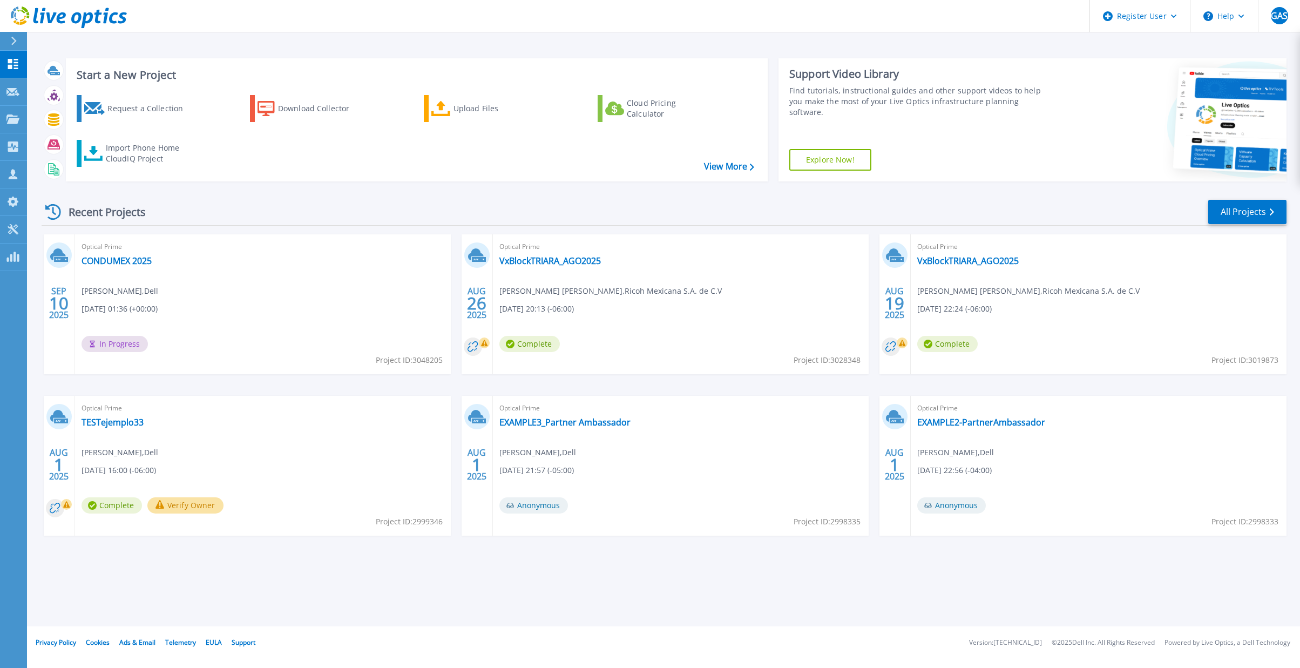 The image size is (1300, 668). What do you see at coordinates (148, 153) in the screenshot?
I see `div: Import Phone Home CloudIQ Project` at bounding box center [148, 153].